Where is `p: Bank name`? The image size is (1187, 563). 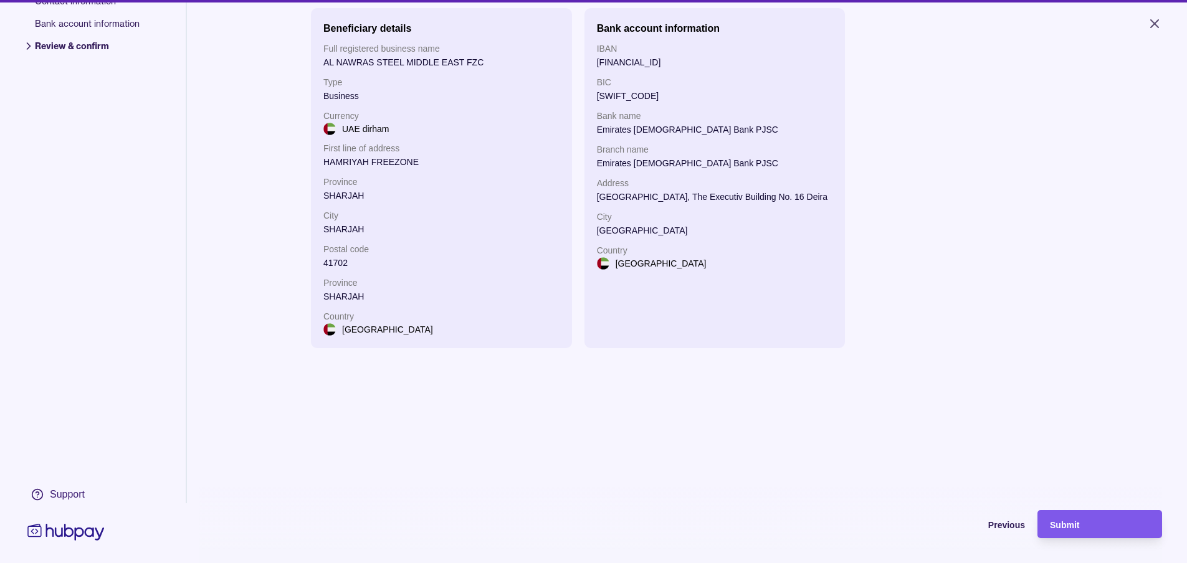
p: Bank name is located at coordinates (715, 116).